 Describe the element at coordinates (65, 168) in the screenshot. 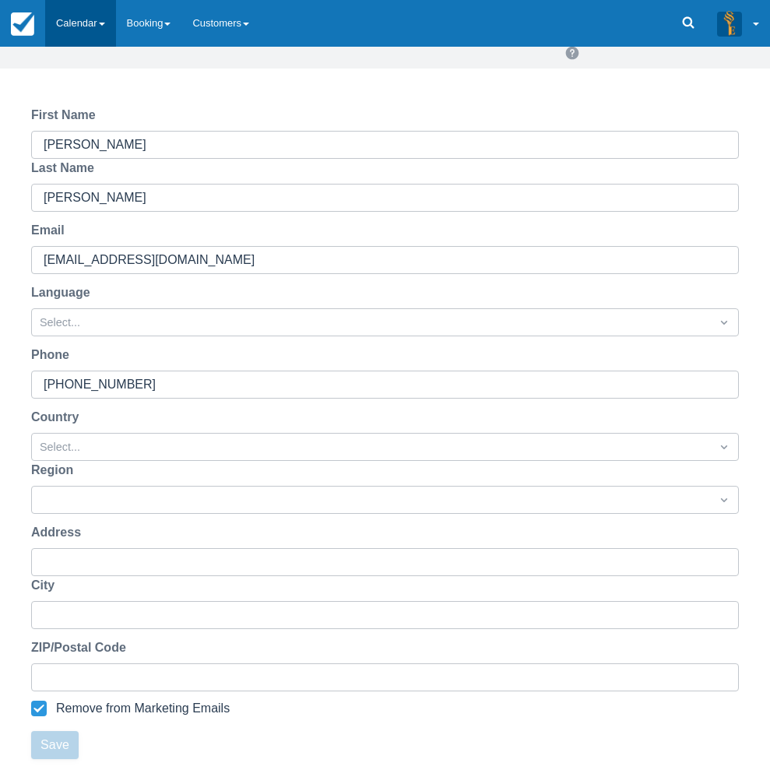

I see `label: Last Name` at that location.